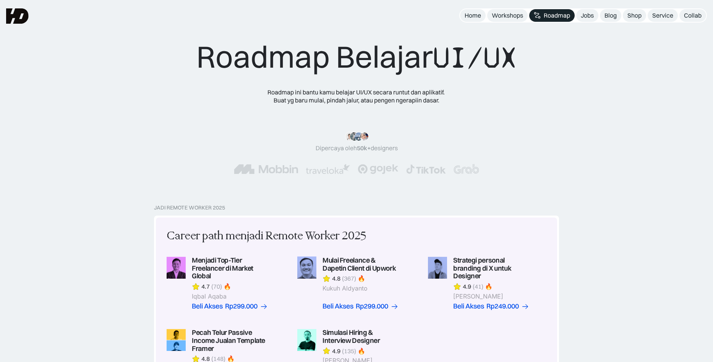  I want to click on a: Blog, so click(611, 15).